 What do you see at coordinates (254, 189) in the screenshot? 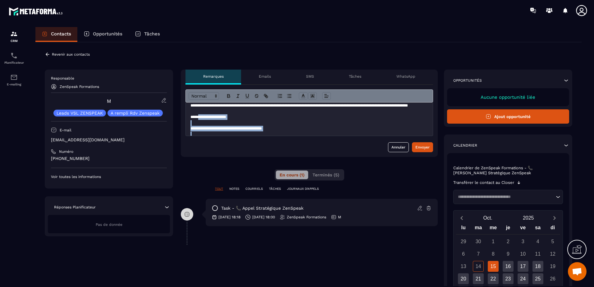
I see `p: COURRIELS` at bounding box center [254, 189].